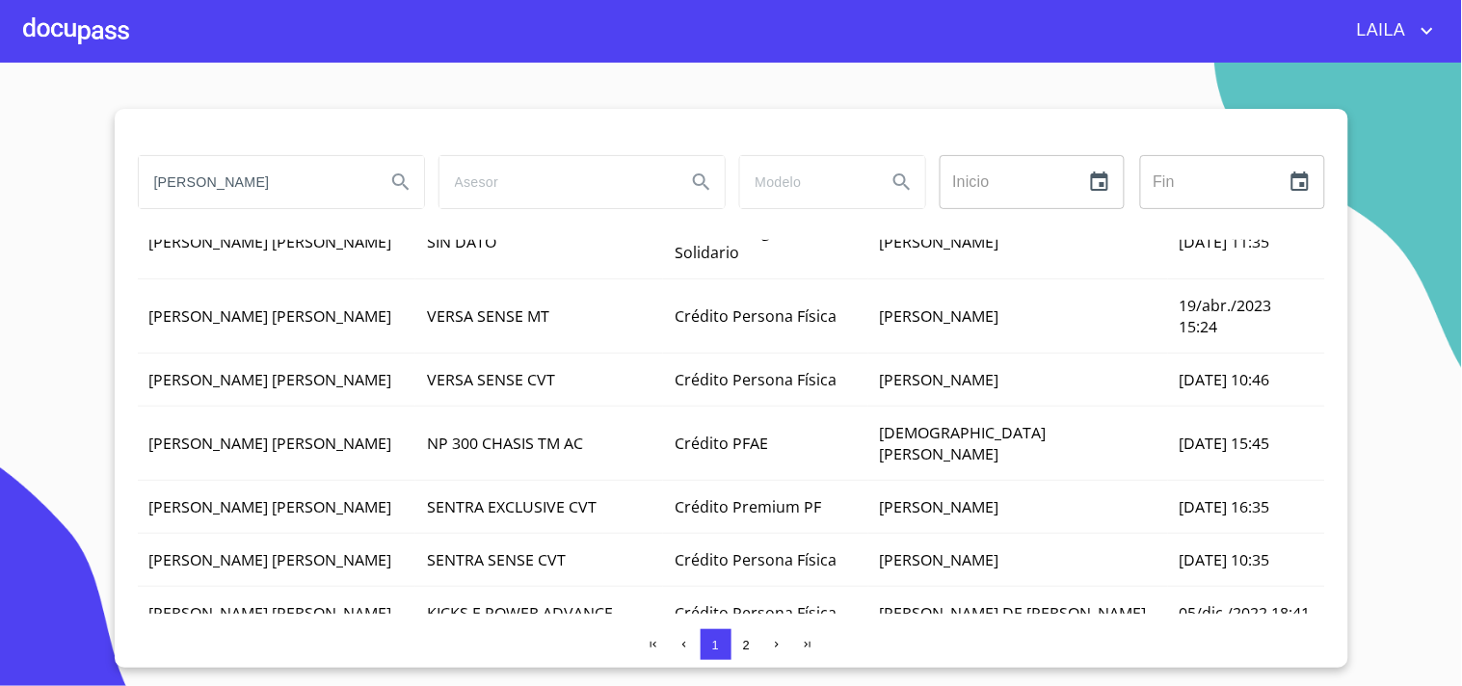 The height and width of the screenshot is (686, 1462). Describe the element at coordinates (488, 316) in the screenshot. I see `span: VERSA SENSE MT` at that location.